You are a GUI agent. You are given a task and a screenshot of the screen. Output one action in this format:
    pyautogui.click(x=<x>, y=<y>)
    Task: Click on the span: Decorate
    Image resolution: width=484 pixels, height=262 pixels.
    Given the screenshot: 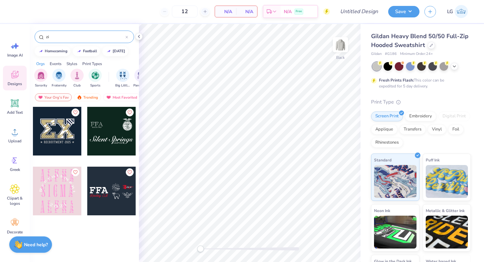 What is the action you would take?
    pyautogui.click(x=15, y=233)
    